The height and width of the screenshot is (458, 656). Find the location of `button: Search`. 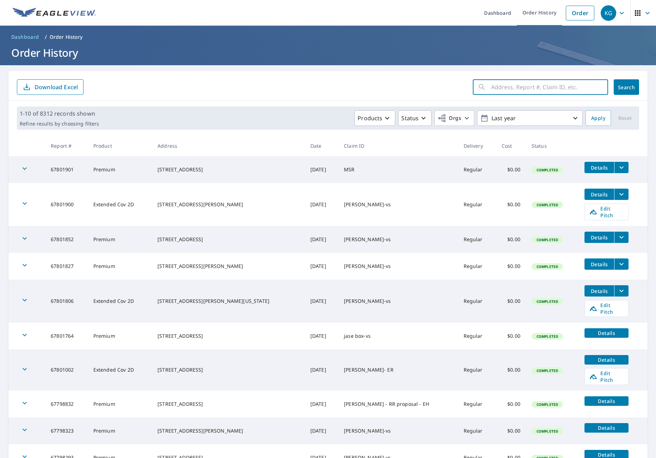

button: Search is located at coordinates (626, 87).